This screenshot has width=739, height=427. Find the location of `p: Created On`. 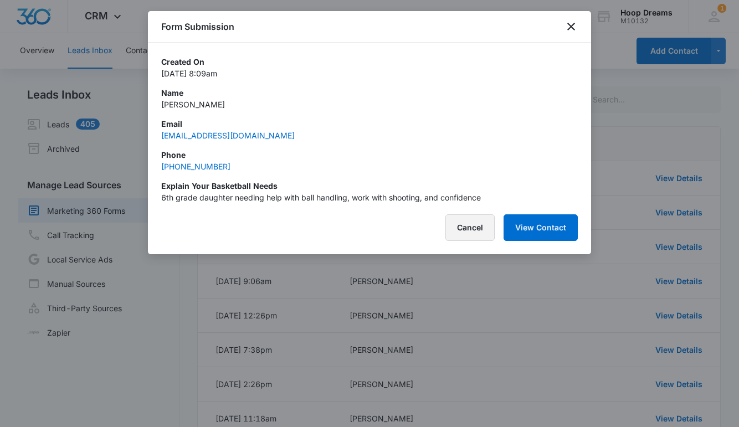

p: Created On is located at coordinates (370, 62).